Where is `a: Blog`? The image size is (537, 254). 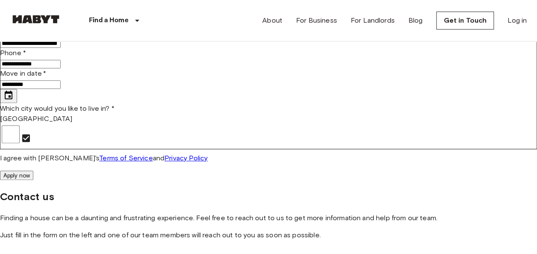 a: Blog is located at coordinates (415, 20).